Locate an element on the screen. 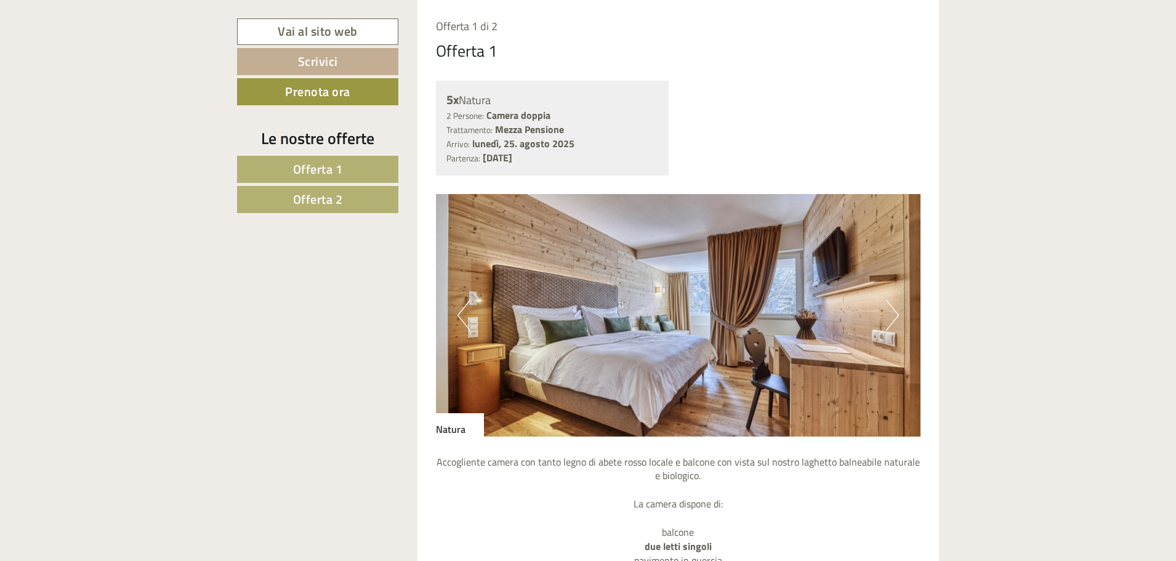  small: 2 Persone: is located at coordinates (465, 116).